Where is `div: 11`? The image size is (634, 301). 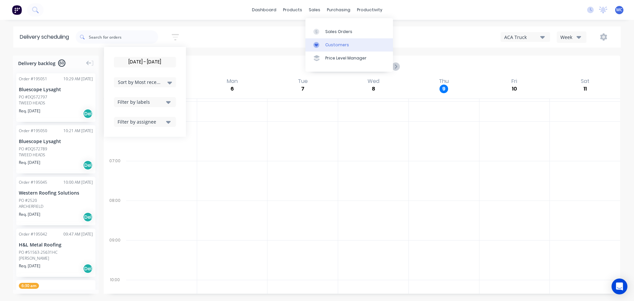
div: 11 is located at coordinates (585, 89).